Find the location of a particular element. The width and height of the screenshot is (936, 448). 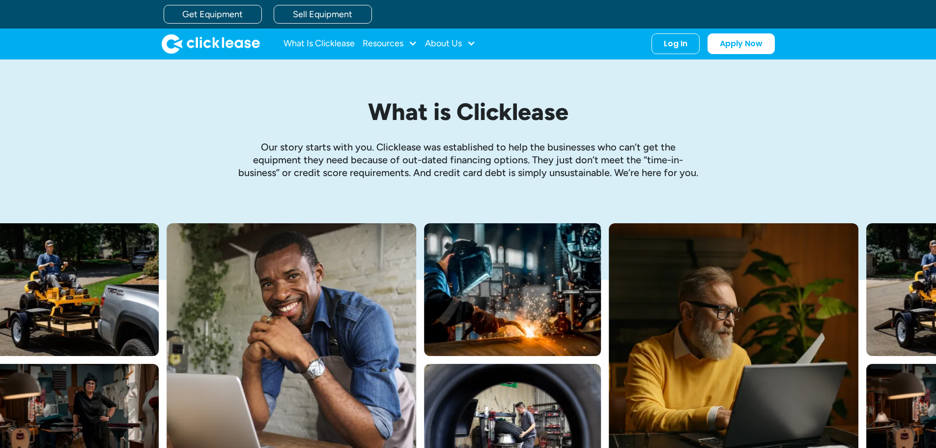

a: Sell Equipment is located at coordinates (323, 14).